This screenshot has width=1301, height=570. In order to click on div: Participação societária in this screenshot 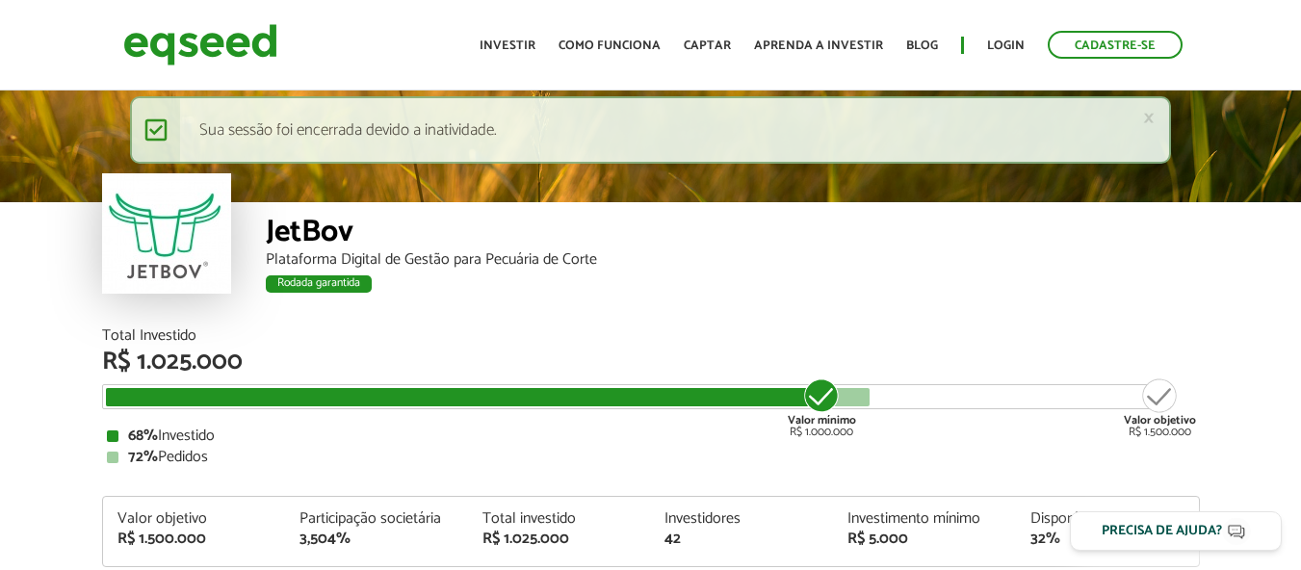, I will do `click(377, 519)`.